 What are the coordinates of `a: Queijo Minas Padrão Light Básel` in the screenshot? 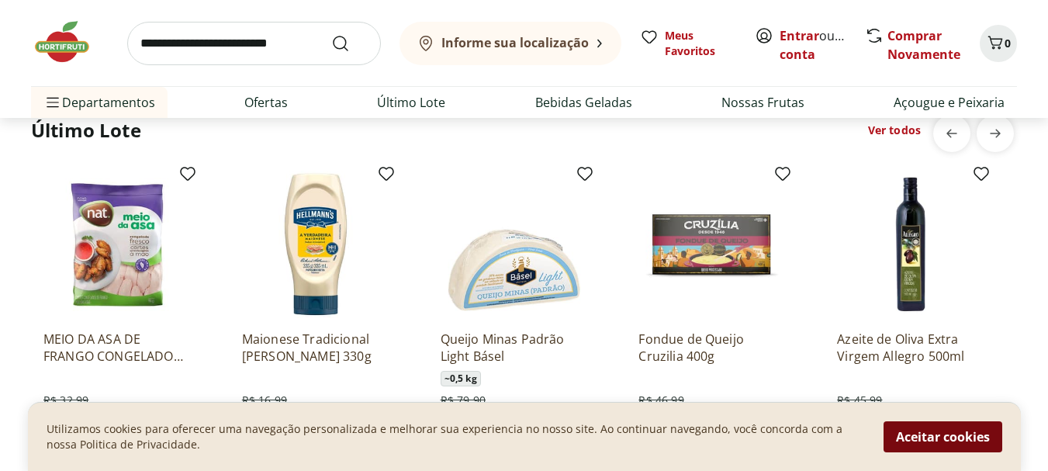 It's located at (514, 348).